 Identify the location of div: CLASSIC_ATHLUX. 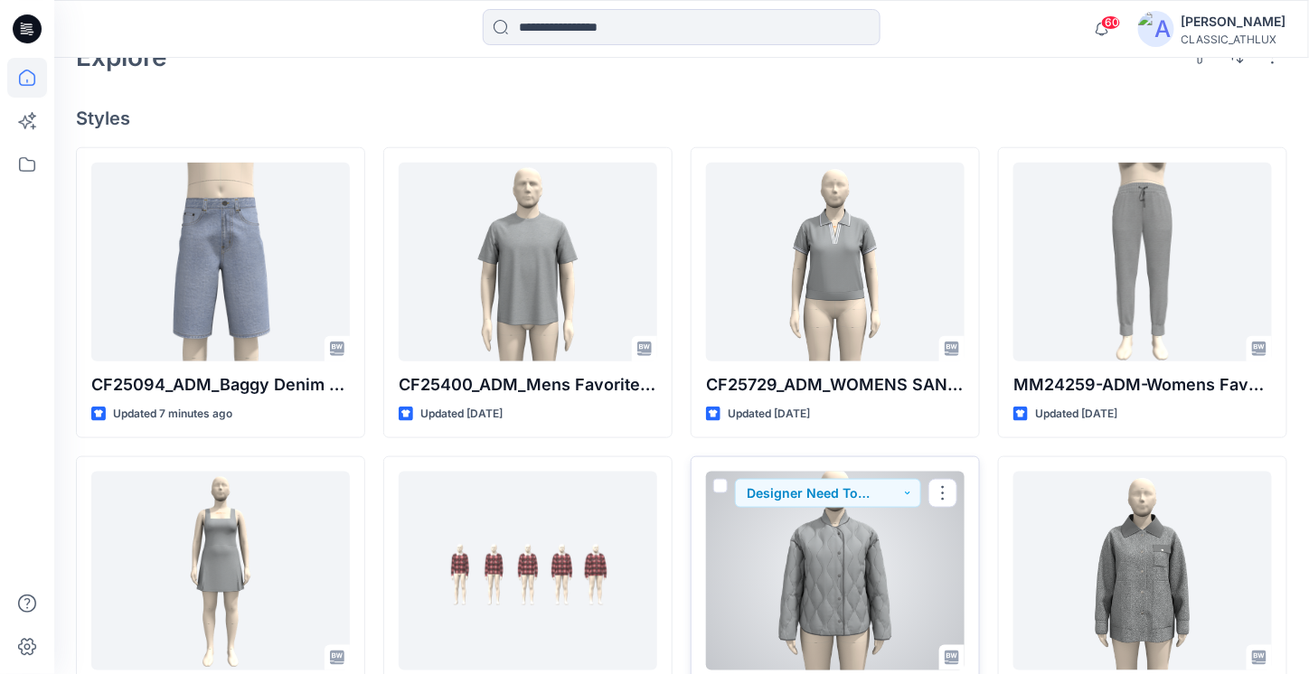
(1234, 39).